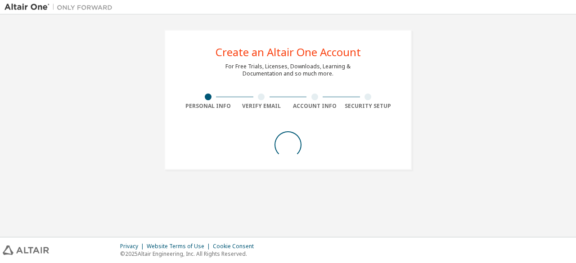 This screenshot has width=576, height=263. I want to click on div: Account Info, so click(314, 106).